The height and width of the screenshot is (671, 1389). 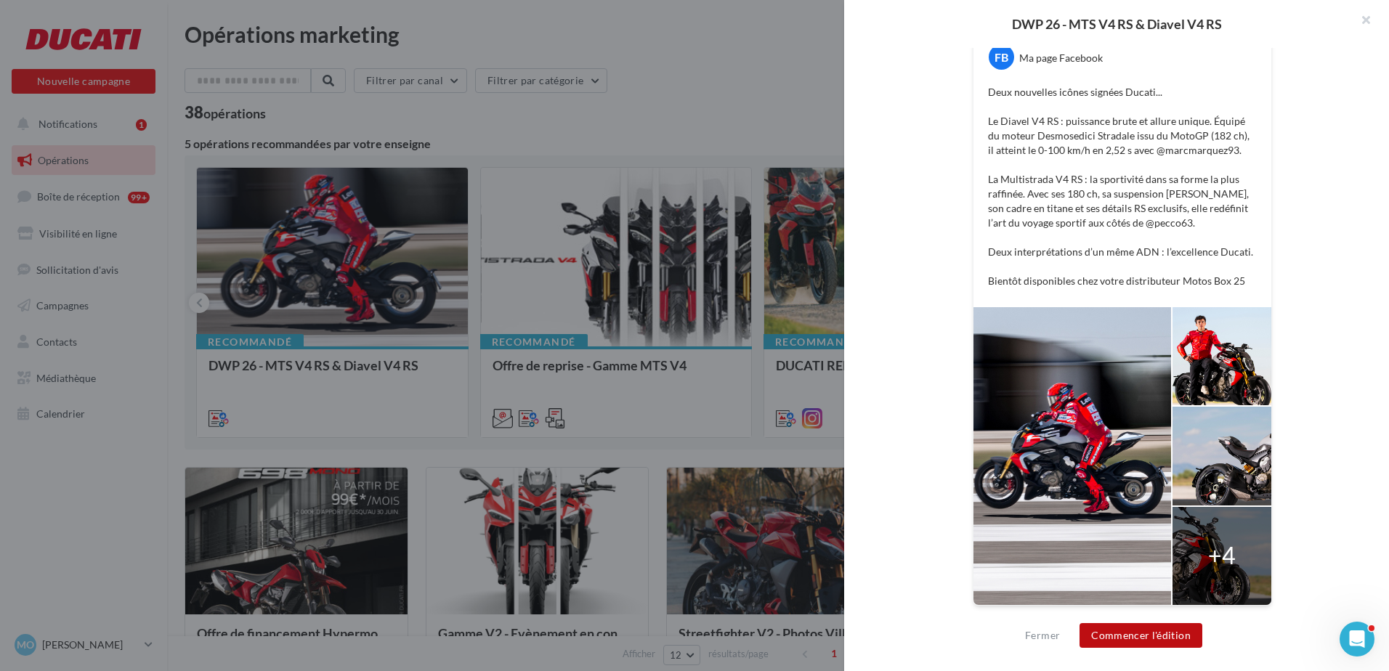 What do you see at coordinates (1117, 24) in the screenshot?
I see `div: DWP 26 - MTS V4 RS & Diavel V4 RS` at bounding box center [1117, 24].